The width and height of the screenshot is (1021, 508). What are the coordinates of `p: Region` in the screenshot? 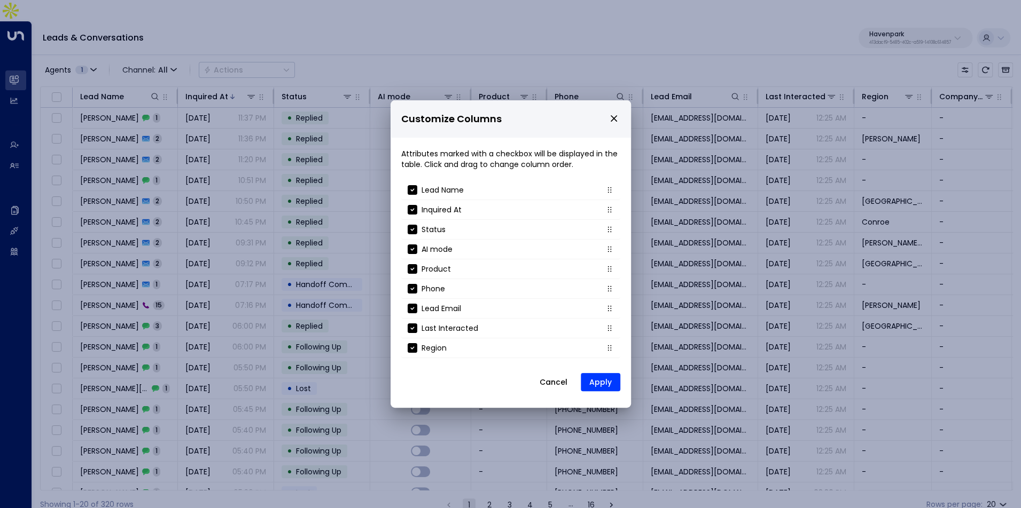 It's located at (434, 348).